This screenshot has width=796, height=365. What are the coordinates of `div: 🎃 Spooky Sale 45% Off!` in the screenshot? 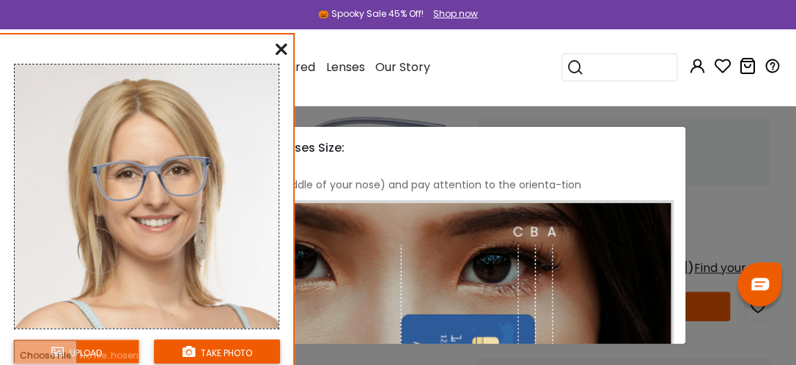 It's located at (371, 14).